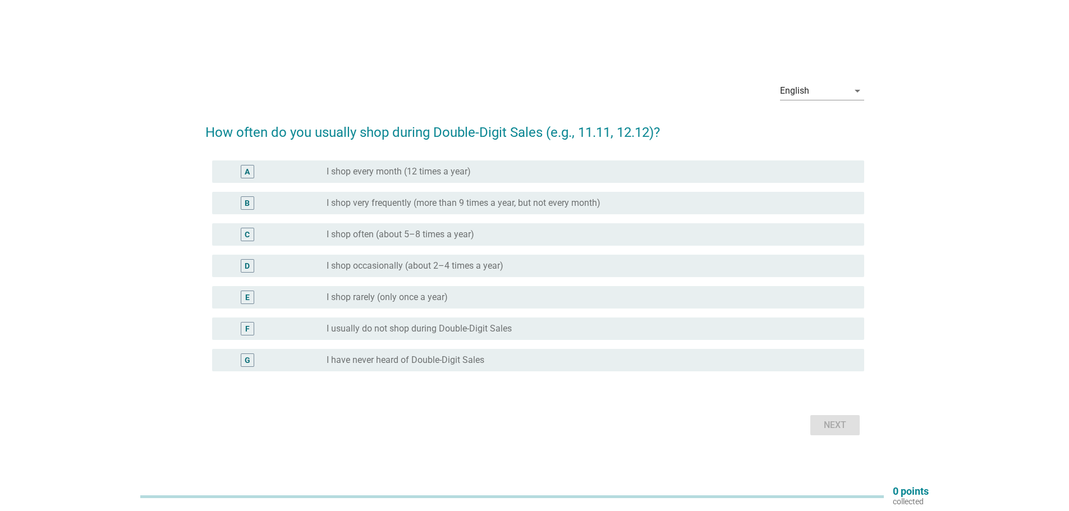 Image resolution: width=1069 pixels, height=511 pixels. Describe the element at coordinates (247, 234) in the screenshot. I see `div: C` at that location.